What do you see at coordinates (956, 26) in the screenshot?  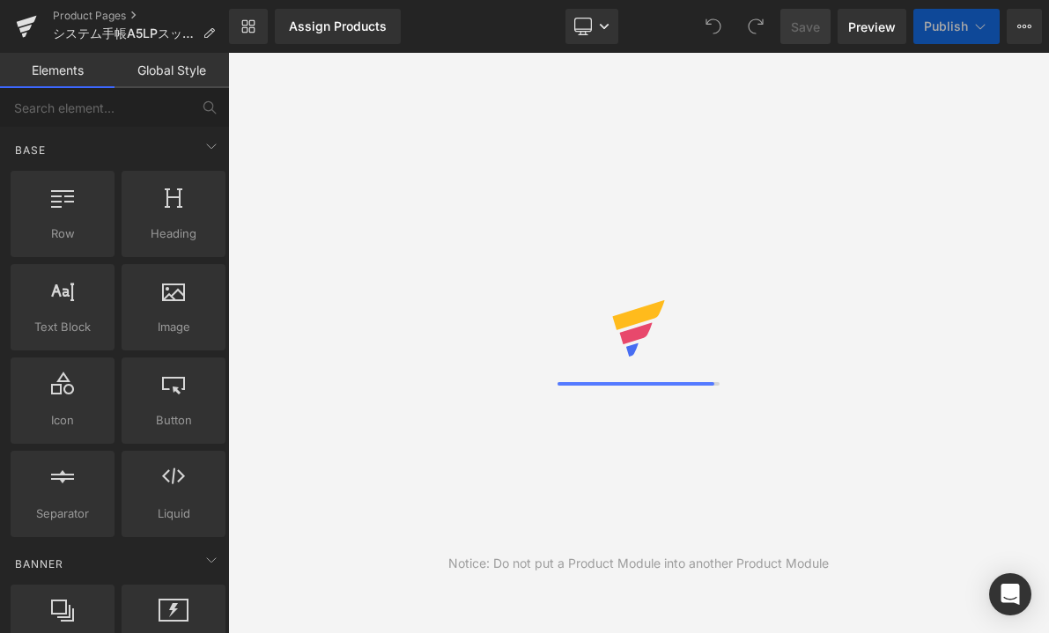 I see `button: Publish` at bounding box center [956, 26].